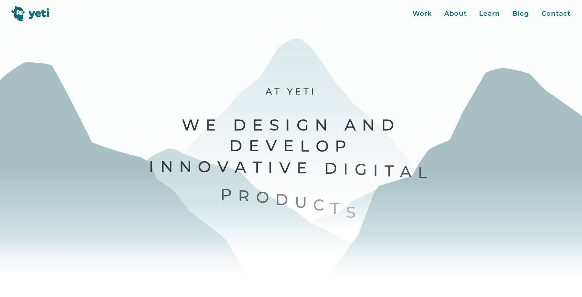 Image resolution: width=582 pixels, height=297 pixels. I want to click on span: r, so click(247, 196).